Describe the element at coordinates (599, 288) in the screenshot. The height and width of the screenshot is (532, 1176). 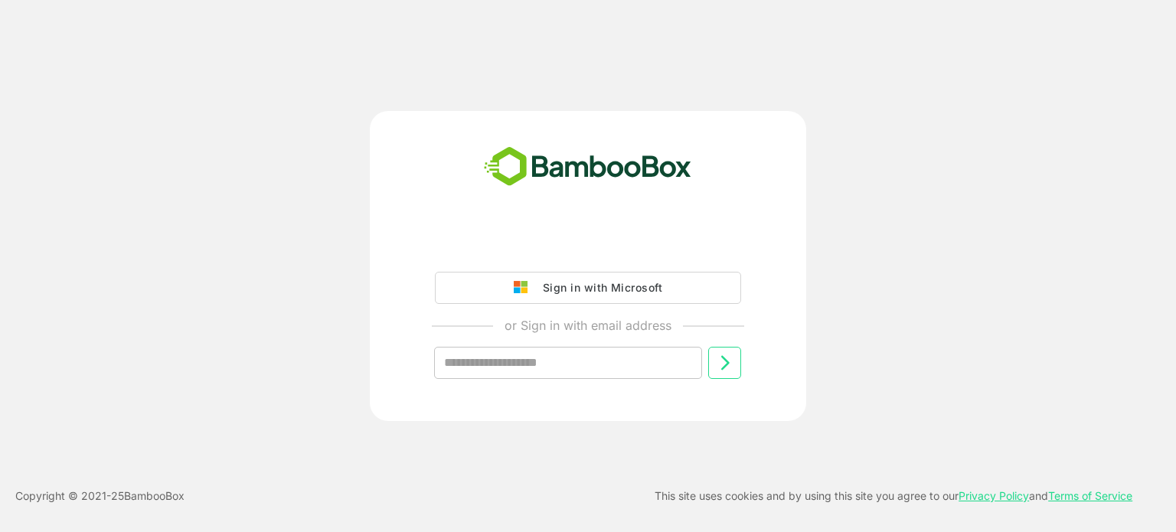
I see `div: Sign in with Microsoft` at that location.